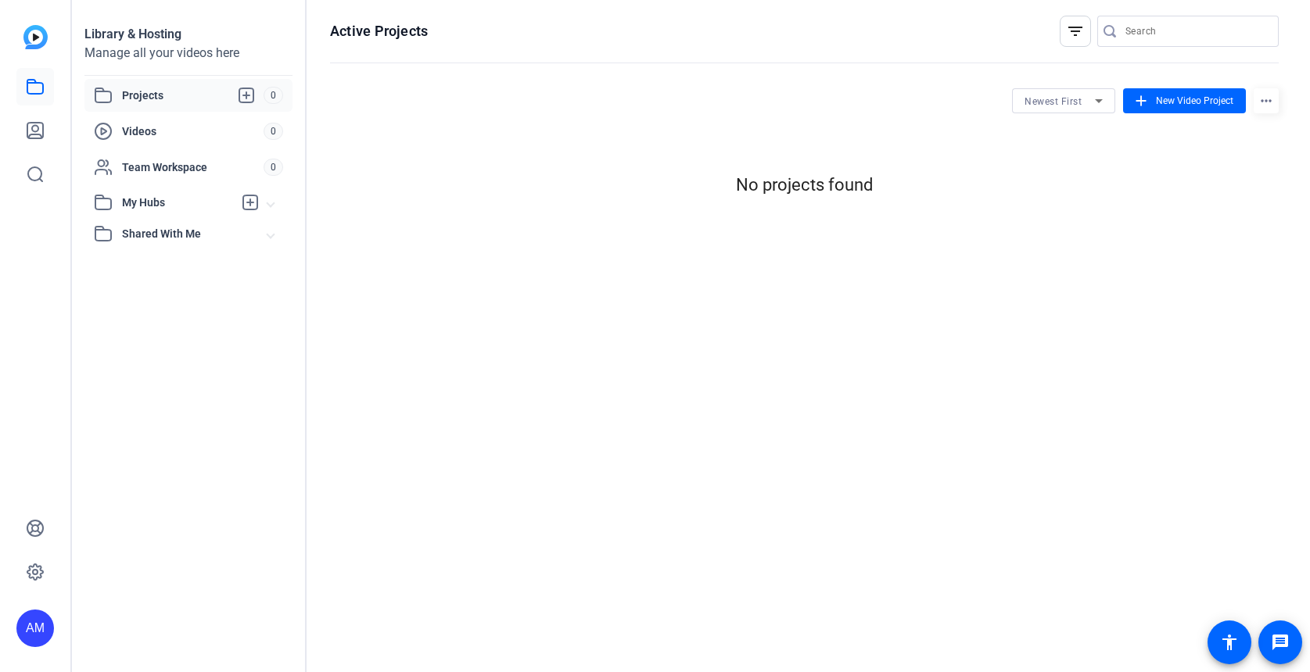 This screenshot has width=1310, height=672. What do you see at coordinates (1141, 101) in the screenshot?
I see `mat-icon: add` at bounding box center [1141, 101].